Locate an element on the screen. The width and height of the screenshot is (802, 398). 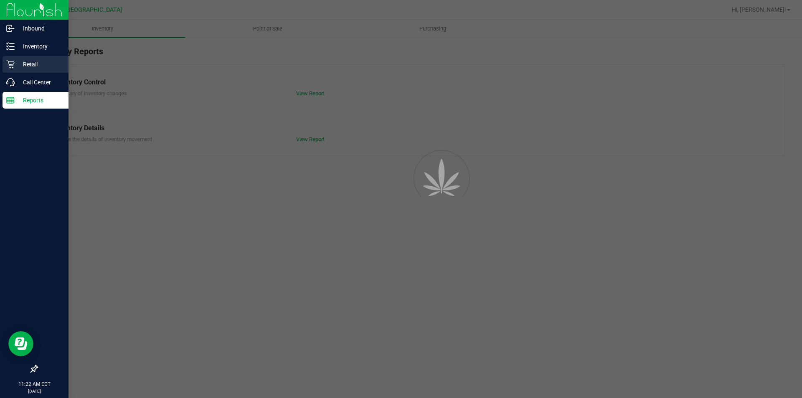
p: Call Center is located at coordinates (40, 82).